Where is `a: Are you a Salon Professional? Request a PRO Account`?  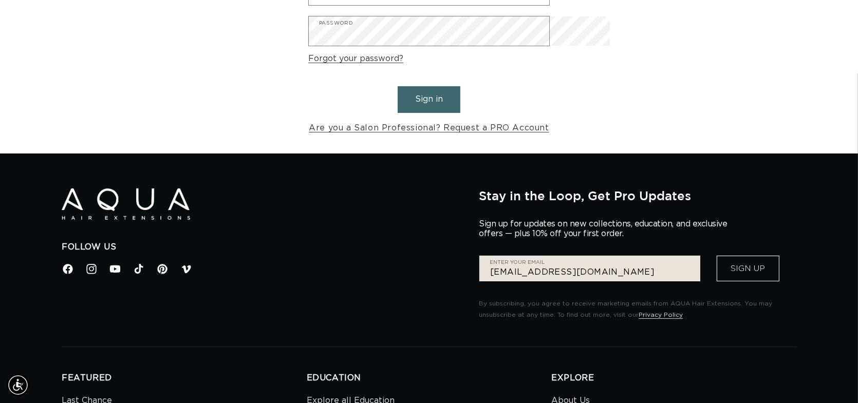 a: Are you a Salon Professional? Request a PRO Account is located at coordinates (429, 128).